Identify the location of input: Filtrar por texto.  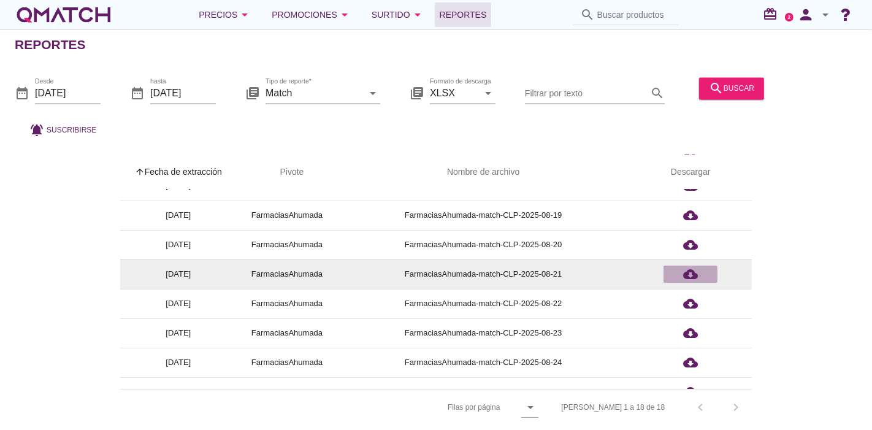
(587, 93).